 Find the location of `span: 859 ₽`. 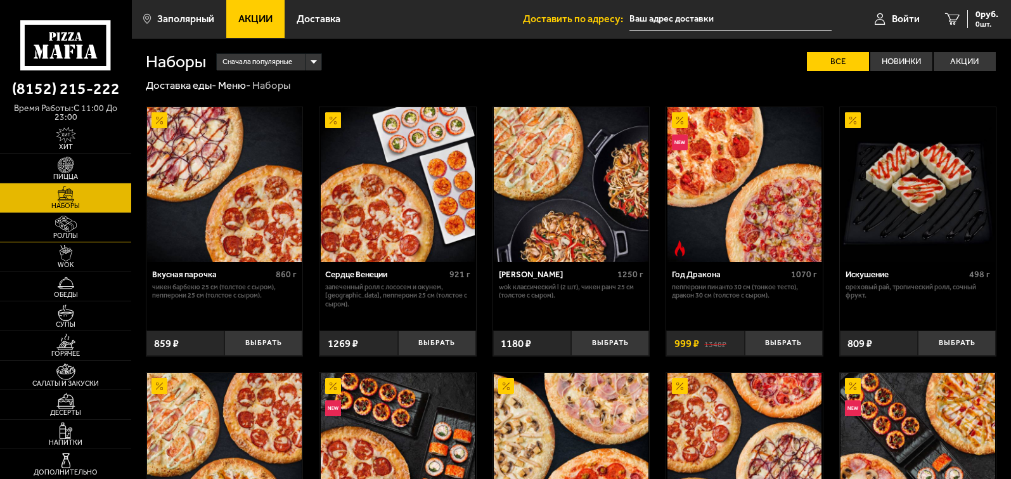

span: 859 ₽ is located at coordinates (166, 343).